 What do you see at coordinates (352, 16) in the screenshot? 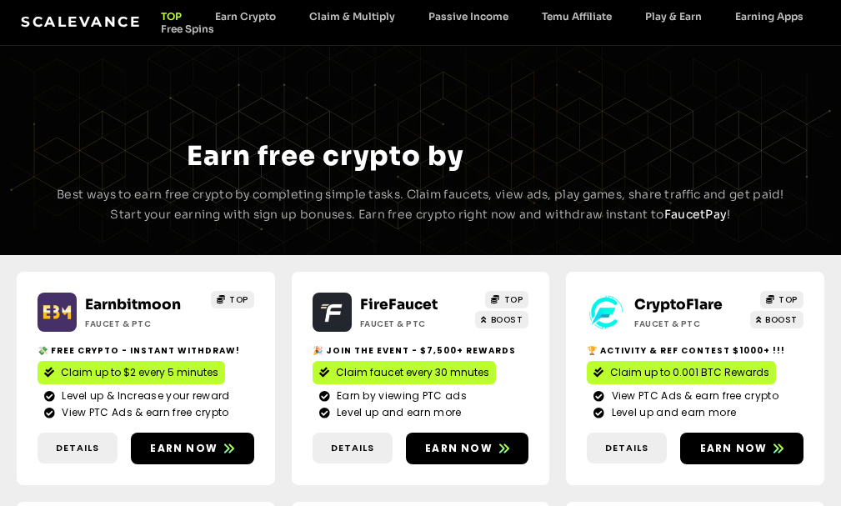
I see `a: Claim & Multiply` at bounding box center [352, 16].